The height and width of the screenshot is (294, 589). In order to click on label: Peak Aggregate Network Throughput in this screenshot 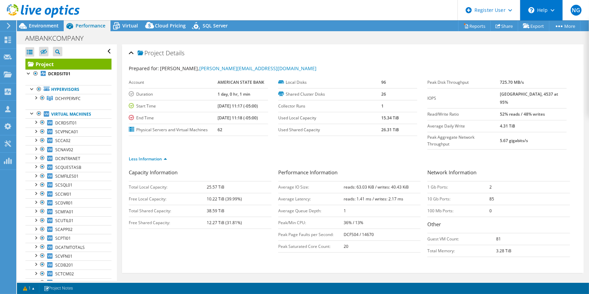, I will do `click(463, 141)`.